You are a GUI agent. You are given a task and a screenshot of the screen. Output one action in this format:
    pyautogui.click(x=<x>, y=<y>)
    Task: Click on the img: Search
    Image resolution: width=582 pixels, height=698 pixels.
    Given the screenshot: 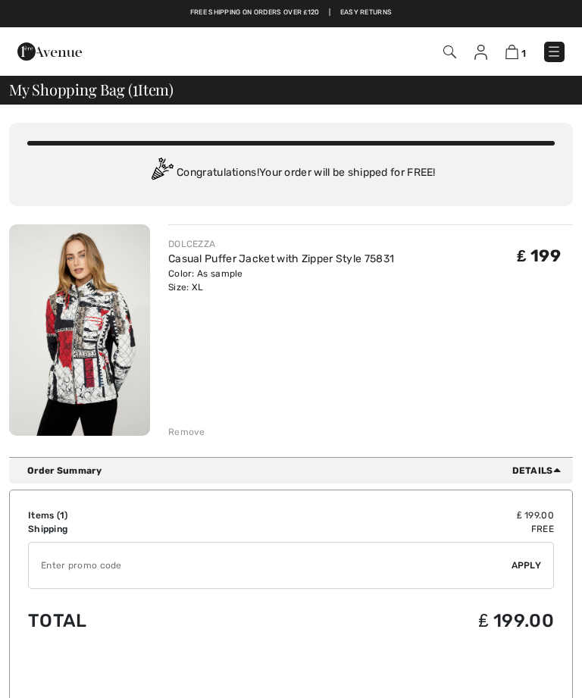 What is the action you would take?
    pyautogui.click(x=450, y=52)
    